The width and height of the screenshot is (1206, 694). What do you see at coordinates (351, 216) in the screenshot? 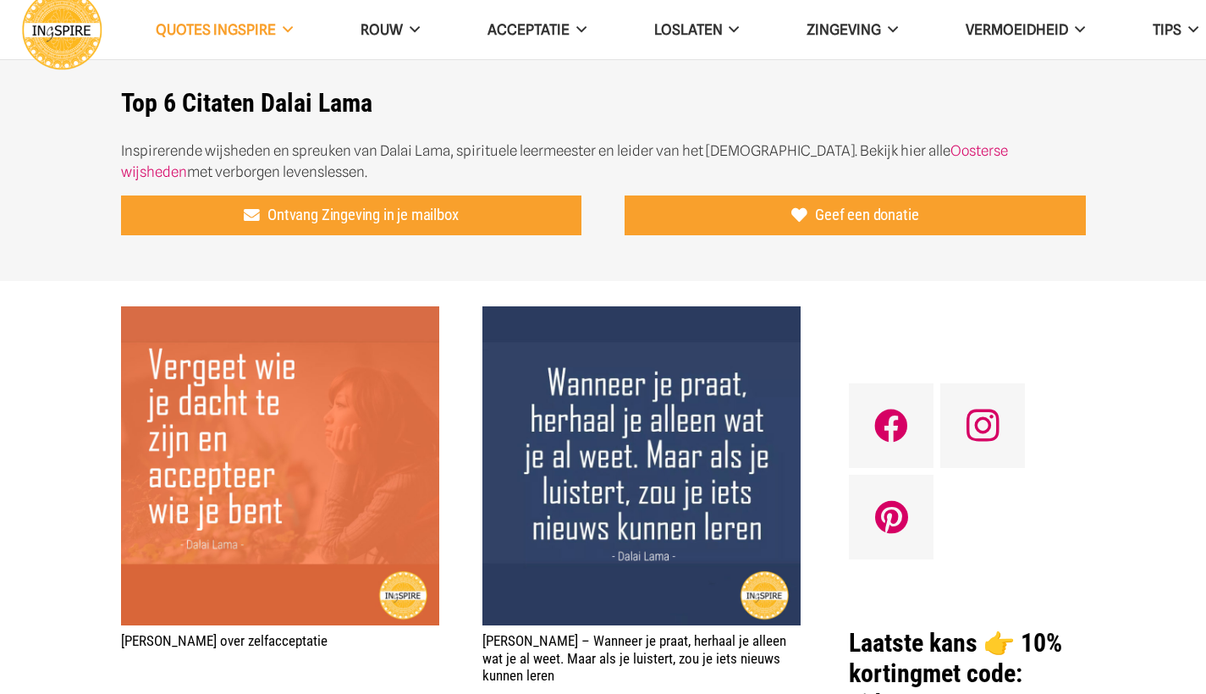
I see `a: Ontvang Zingeving in je mailbox` at bounding box center [351, 216].